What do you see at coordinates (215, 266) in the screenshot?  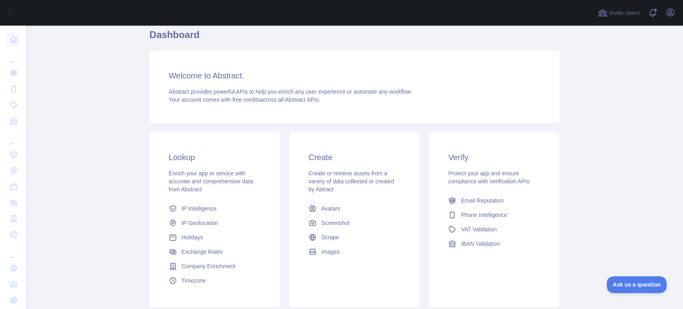 I see `a: Company Enrichment` at bounding box center [215, 266].